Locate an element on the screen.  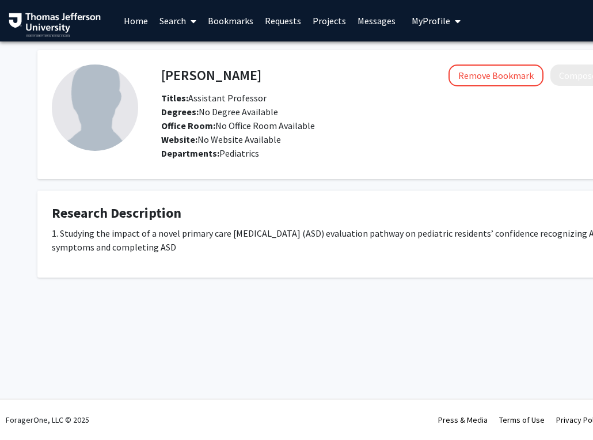
button: Remove Bookmark is located at coordinates (495, 75).